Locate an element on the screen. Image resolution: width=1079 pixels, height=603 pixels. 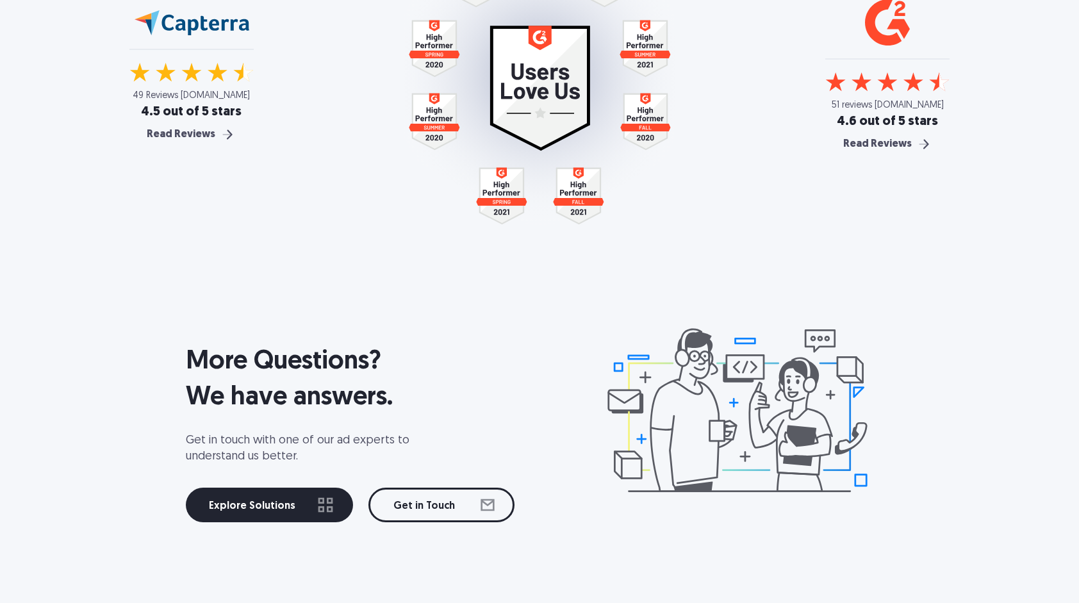
p: Get in touch with one of our ad experts to understand us better. is located at coordinates (314, 448).